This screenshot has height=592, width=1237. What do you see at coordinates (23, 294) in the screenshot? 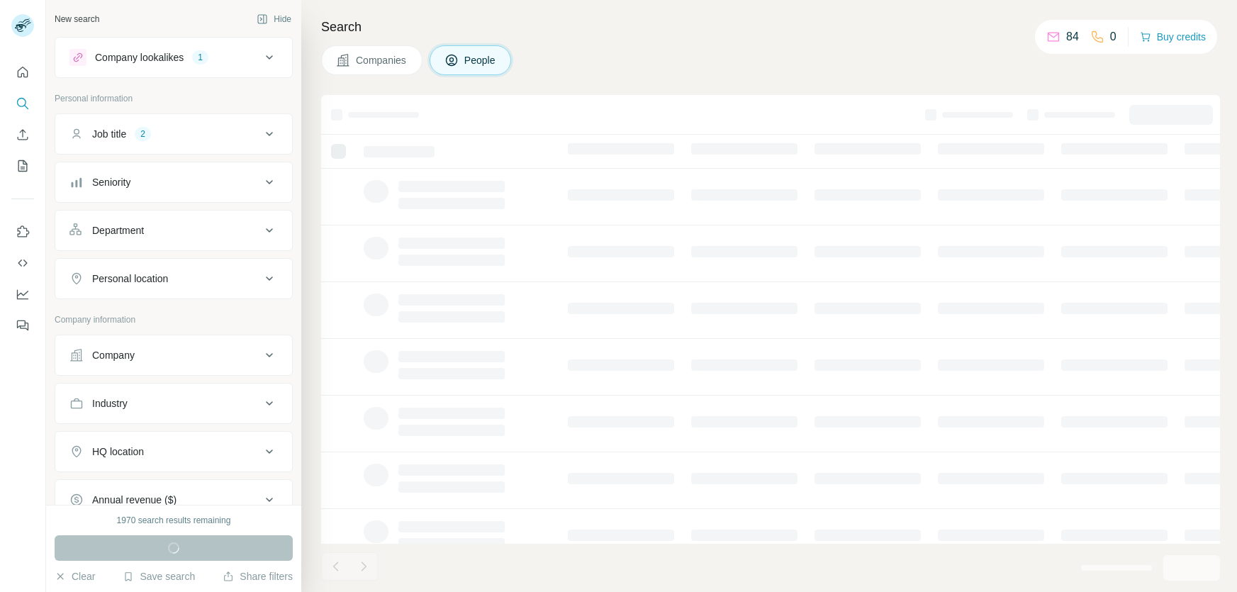
I see `button: Dashboard` at bounding box center [23, 294].